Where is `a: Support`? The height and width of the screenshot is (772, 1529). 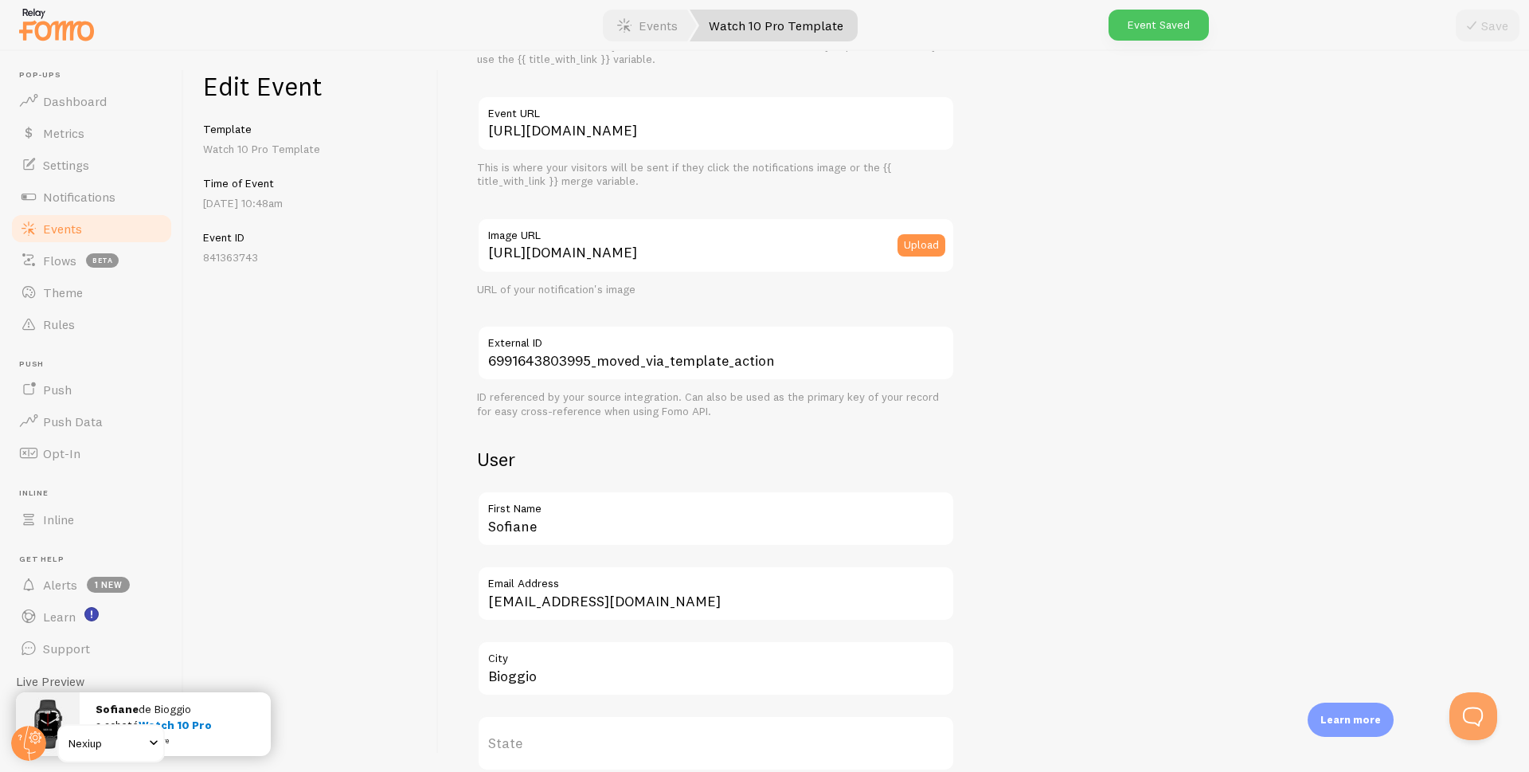
a: Support is located at coordinates (92, 648).